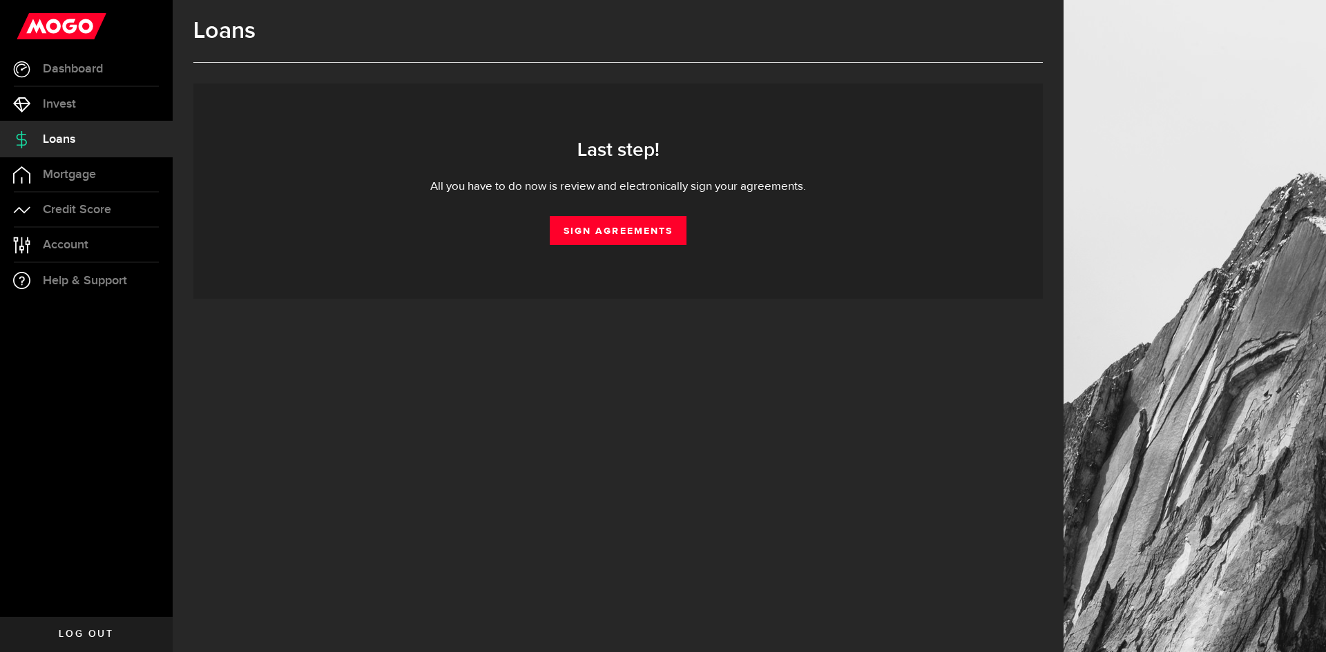 The width and height of the screenshot is (1326, 652). Describe the element at coordinates (618, 187) in the screenshot. I see `div: All you have to do now is review and electronically sign your agreements.` at that location.